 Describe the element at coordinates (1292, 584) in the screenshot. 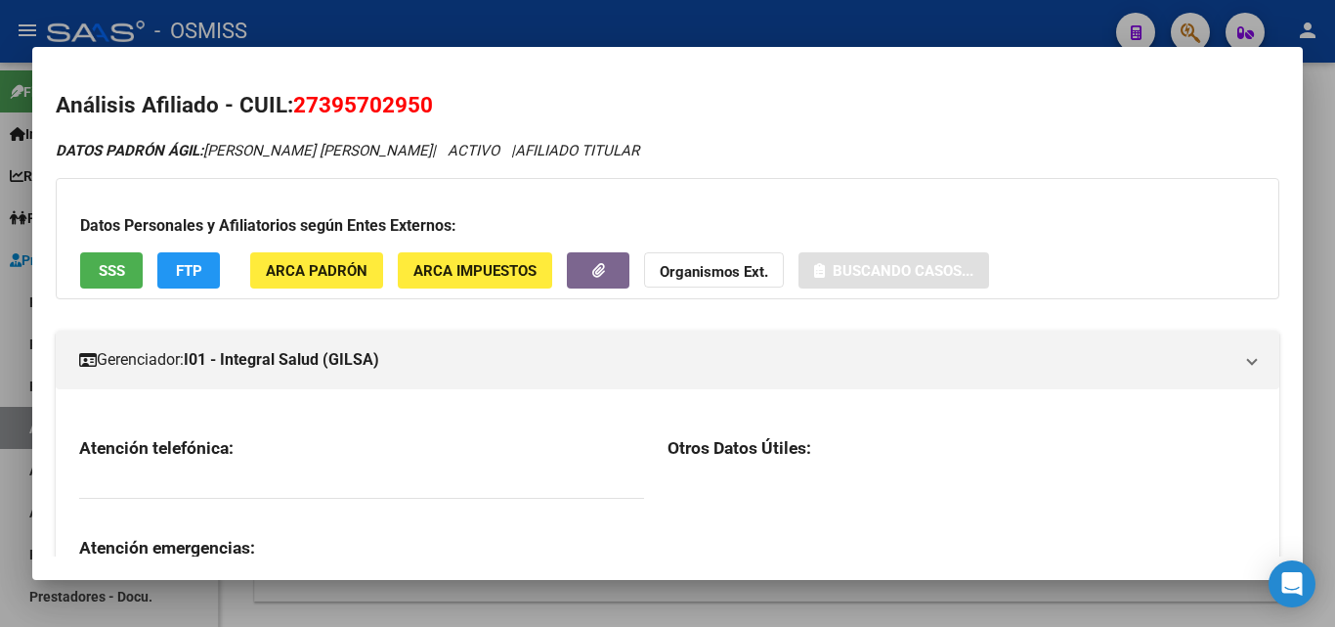

I see `div: Open Intercom Messenger` at that location.